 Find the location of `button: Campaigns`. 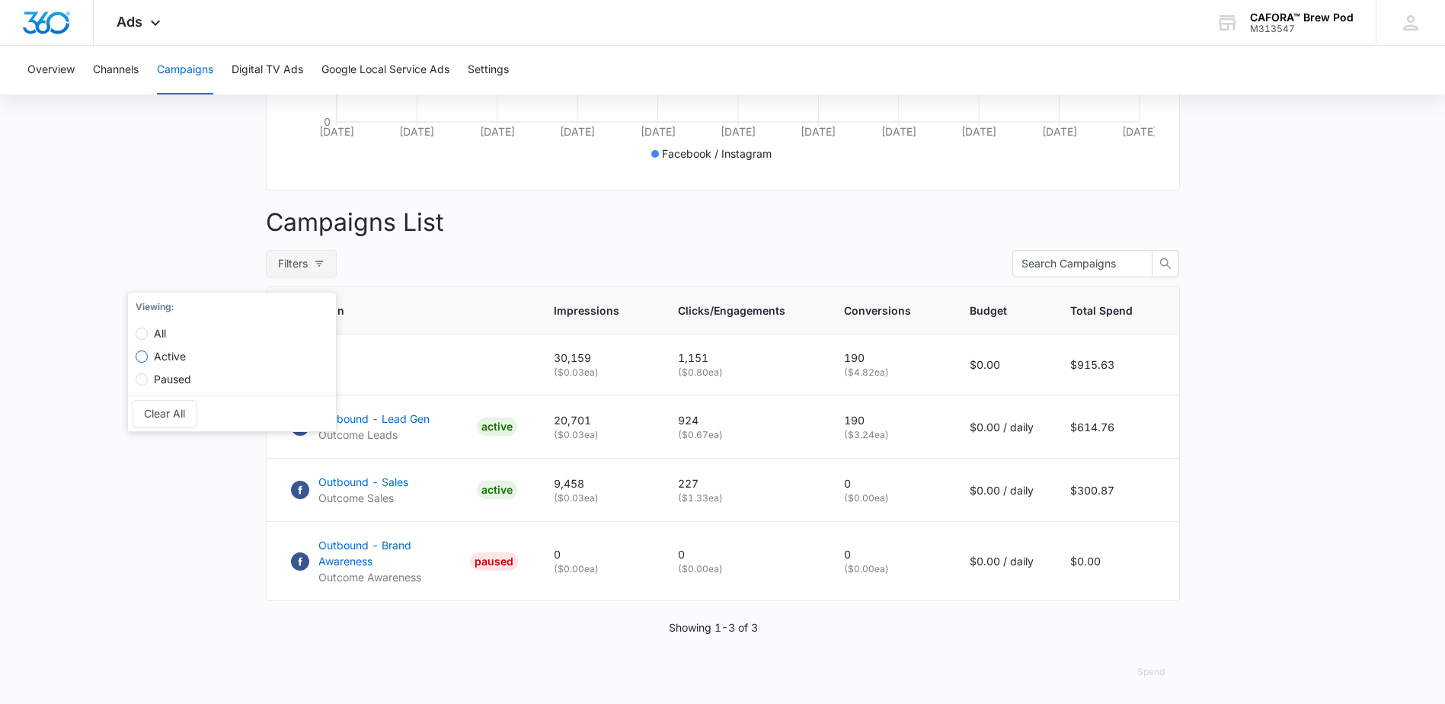

button: Campaigns is located at coordinates (185, 70).